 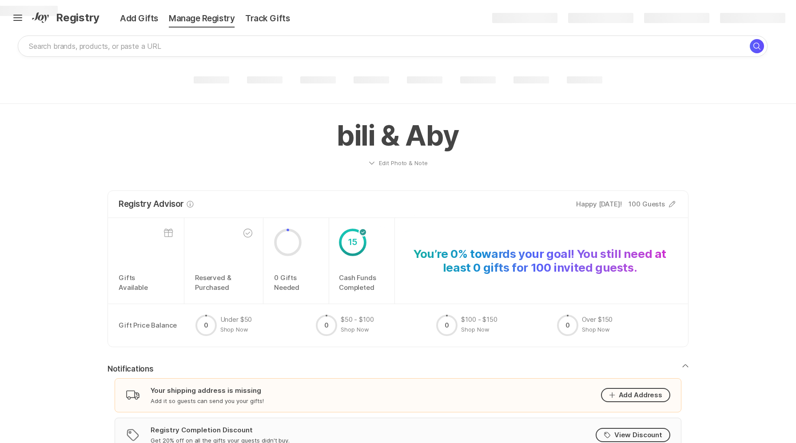 I want to click on button: Add Address, so click(x=635, y=395).